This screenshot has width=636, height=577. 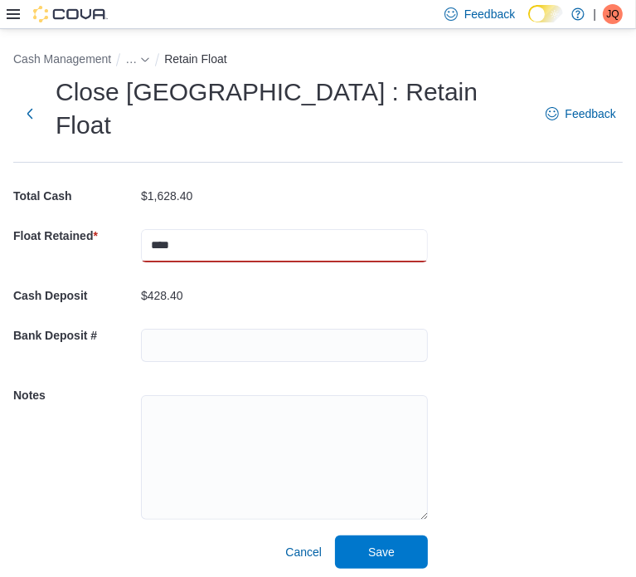 What do you see at coordinates (382, 552) in the screenshot?
I see `span: Save` at bounding box center [382, 552].